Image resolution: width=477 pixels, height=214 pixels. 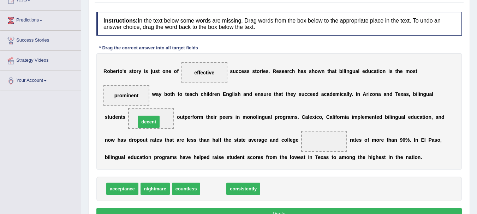 What do you see at coordinates (294, 94) in the screenshot?
I see `b: y` at bounding box center [294, 94].